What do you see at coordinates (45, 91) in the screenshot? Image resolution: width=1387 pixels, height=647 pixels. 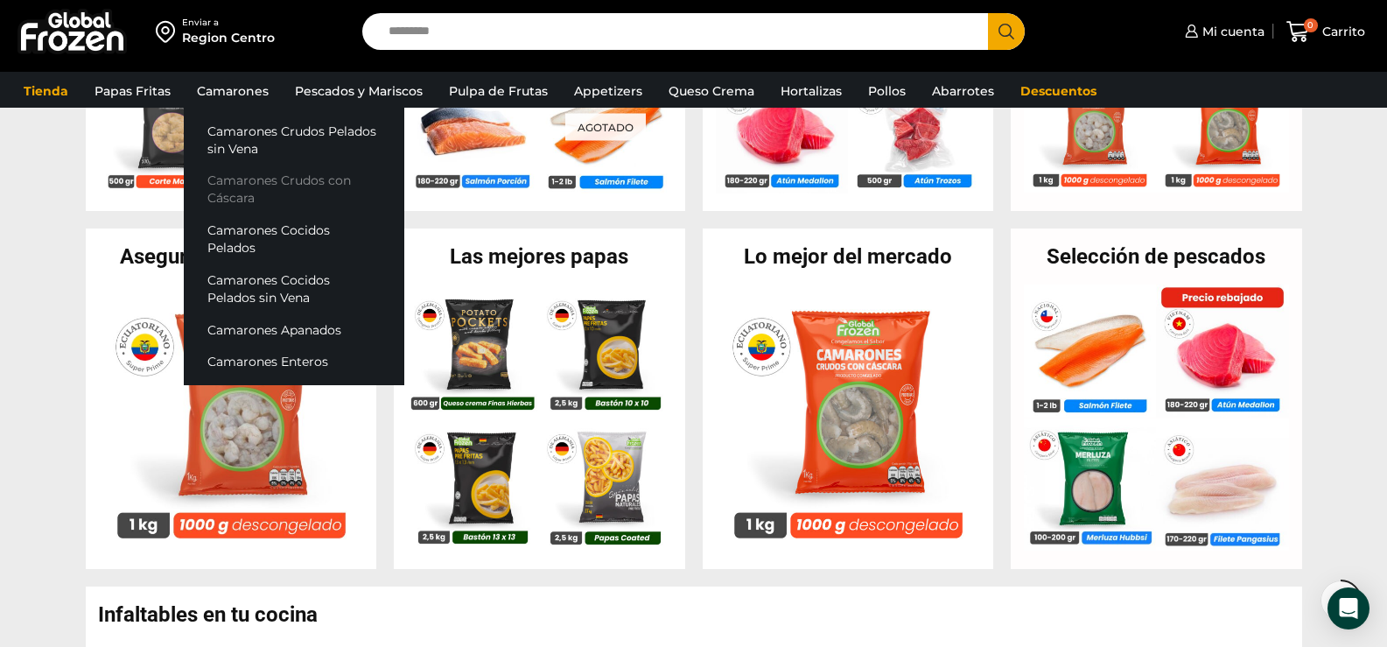 I see `a: Tienda` at bounding box center [45, 91].